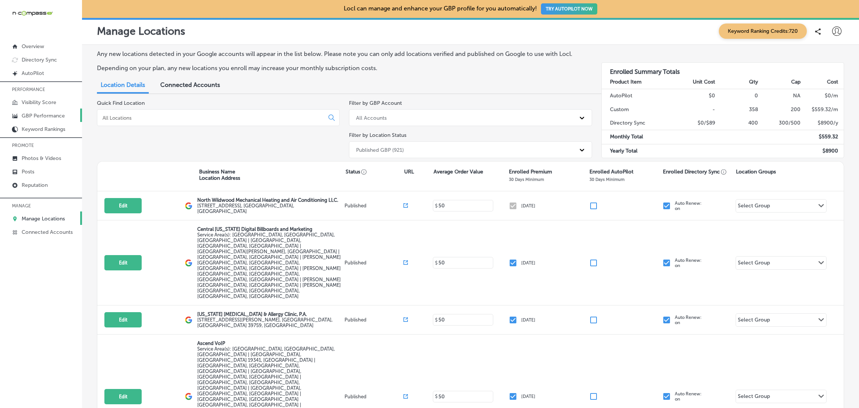 The image size is (859, 408). I want to click on p: Depending on your plan, any new locations you enroll may increase your monthly subscription costs., so click(340, 68).